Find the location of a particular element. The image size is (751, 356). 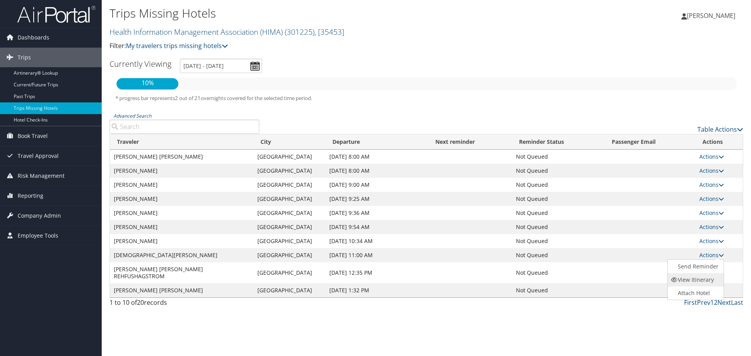

span: ( 301225 ) is located at coordinates (300, 32).